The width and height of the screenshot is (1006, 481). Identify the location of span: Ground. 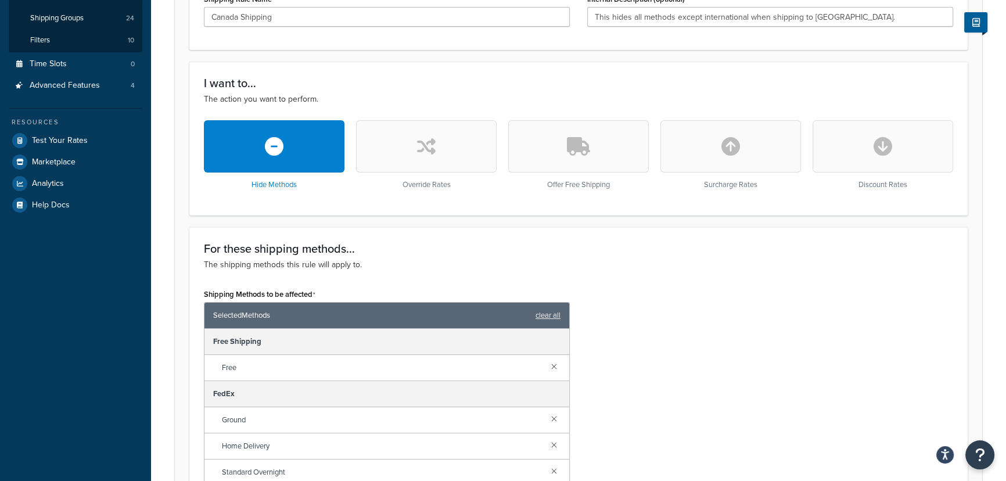
(382, 420).